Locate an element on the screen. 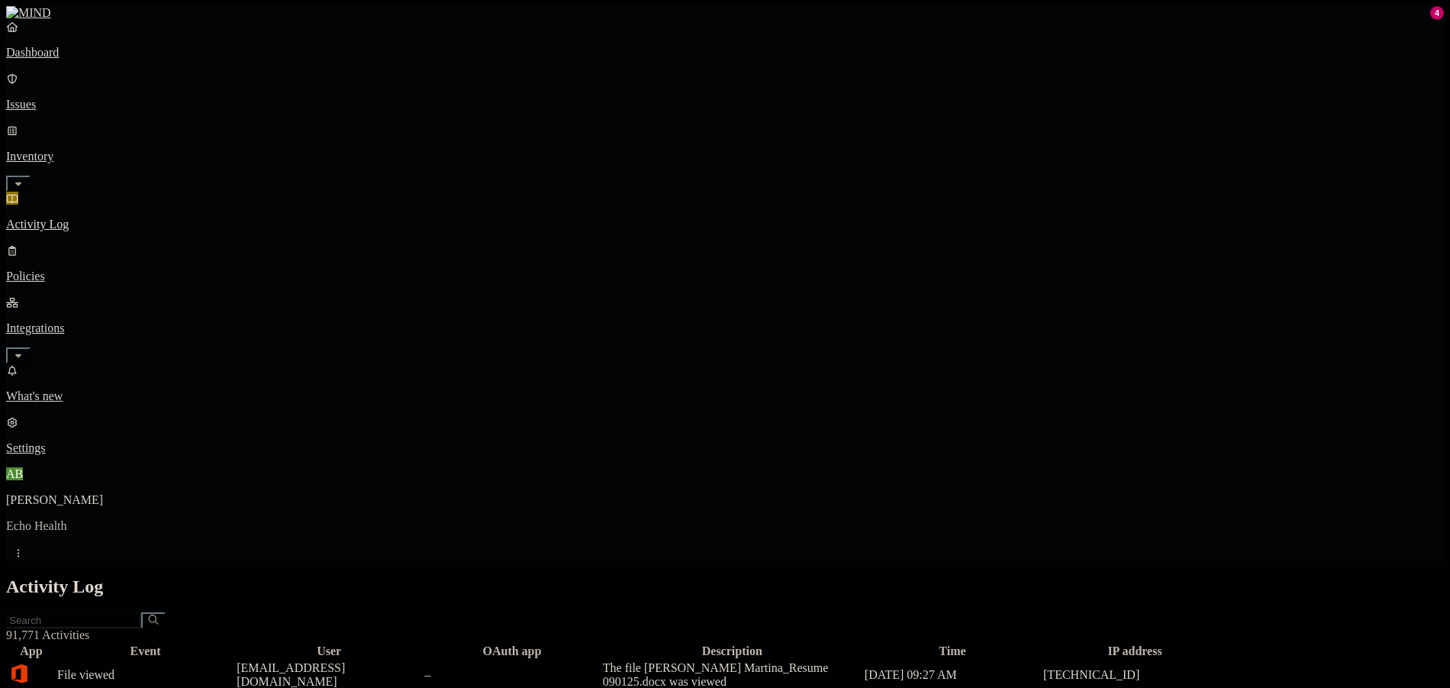 Image resolution: width=1450 pixels, height=688 pixels. a: Inventory is located at coordinates (725, 156).